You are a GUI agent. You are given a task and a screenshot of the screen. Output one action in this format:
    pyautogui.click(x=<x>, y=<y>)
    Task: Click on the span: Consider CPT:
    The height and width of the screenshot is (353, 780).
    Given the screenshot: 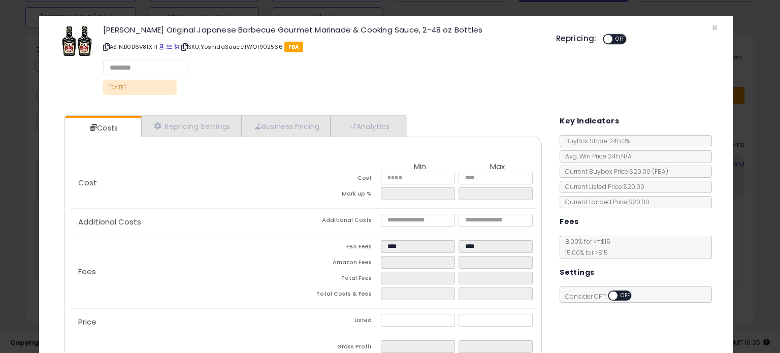 What is the action you would take?
    pyautogui.click(x=602, y=296)
    